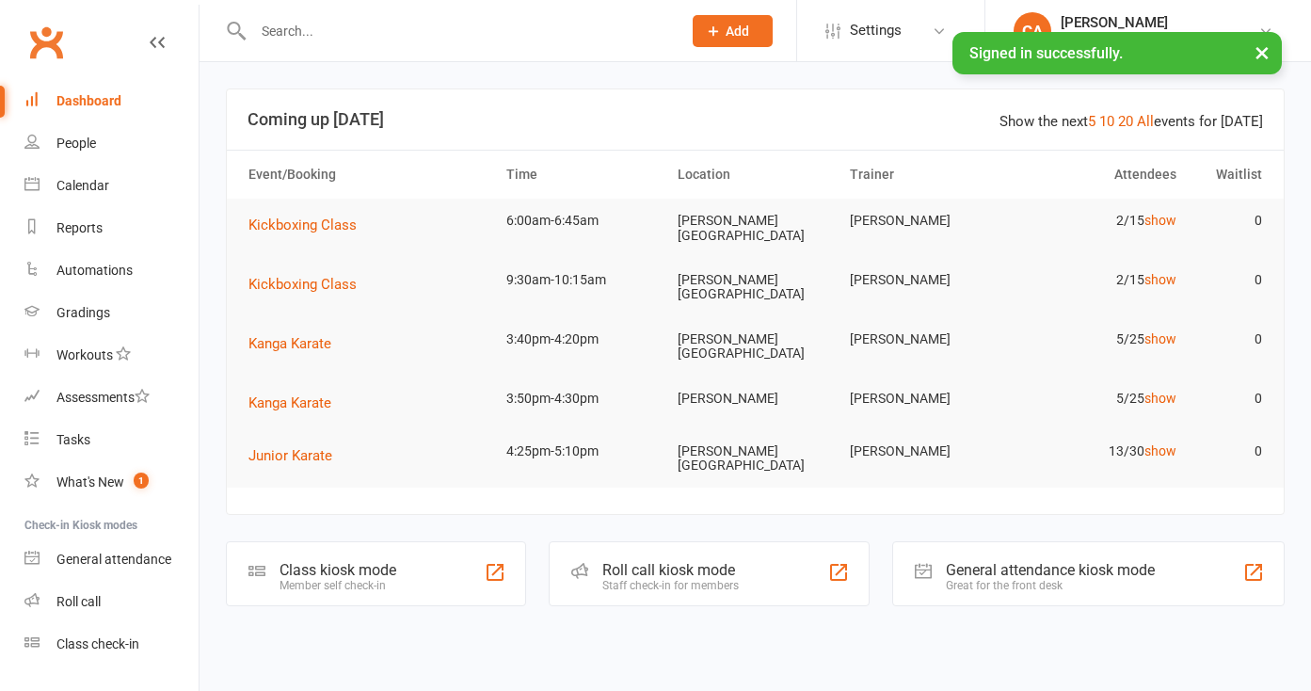 The width and height of the screenshot is (1311, 691). I want to click on a: Gradings, so click(111, 312).